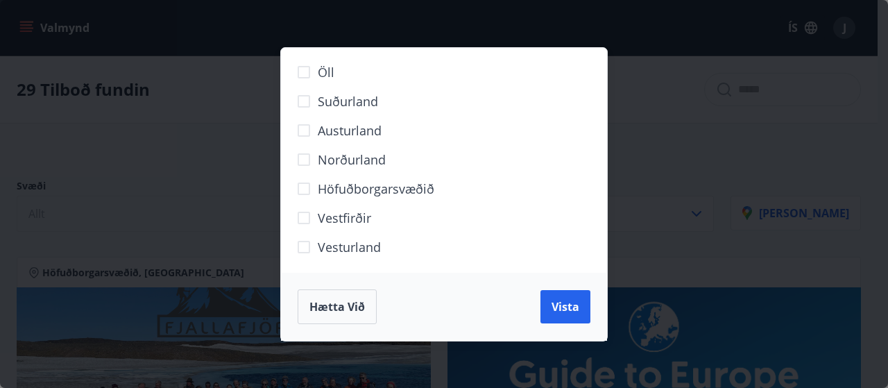 This screenshot has width=888, height=388. Describe the element at coordinates (337, 307) in the screenshot. I see `span: Hætta við` at that location.